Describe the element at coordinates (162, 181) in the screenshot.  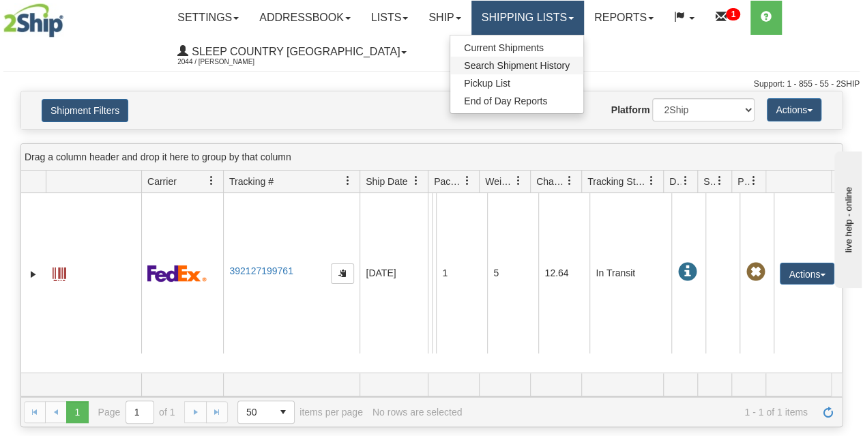
I see `span: Carrier` at that location.